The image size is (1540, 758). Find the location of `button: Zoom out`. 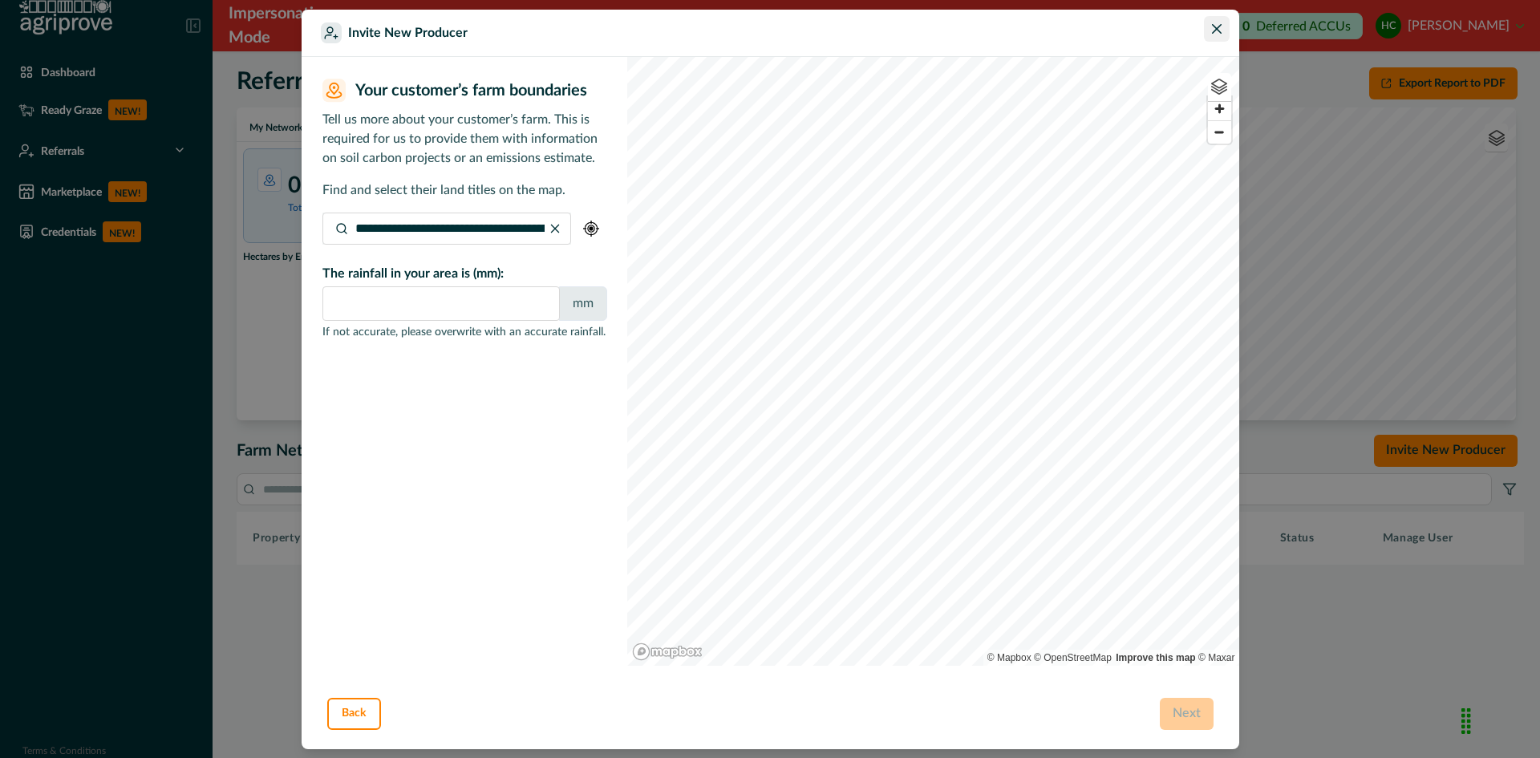

button: Zoom out is located at coordinates (1219, 132).